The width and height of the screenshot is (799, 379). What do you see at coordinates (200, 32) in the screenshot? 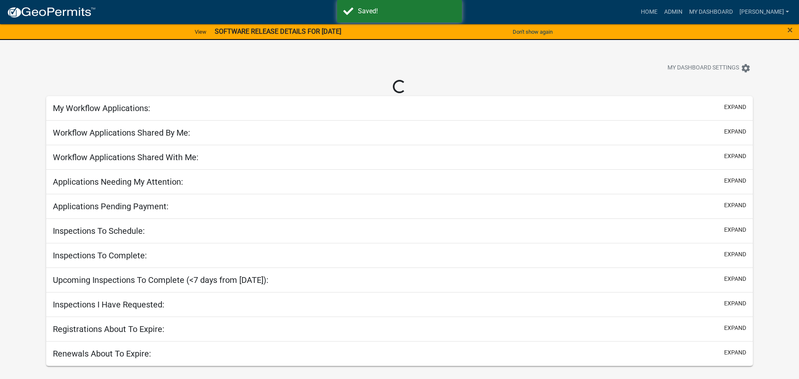
I see `a: View` at bounding box center [200, 32].